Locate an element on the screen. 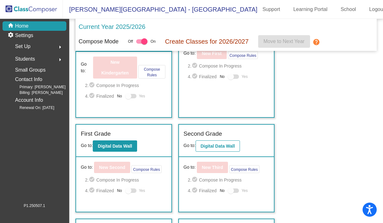 The width and height of the screenshot is (383, 223). a: Support is located at coordinates (272, 9).